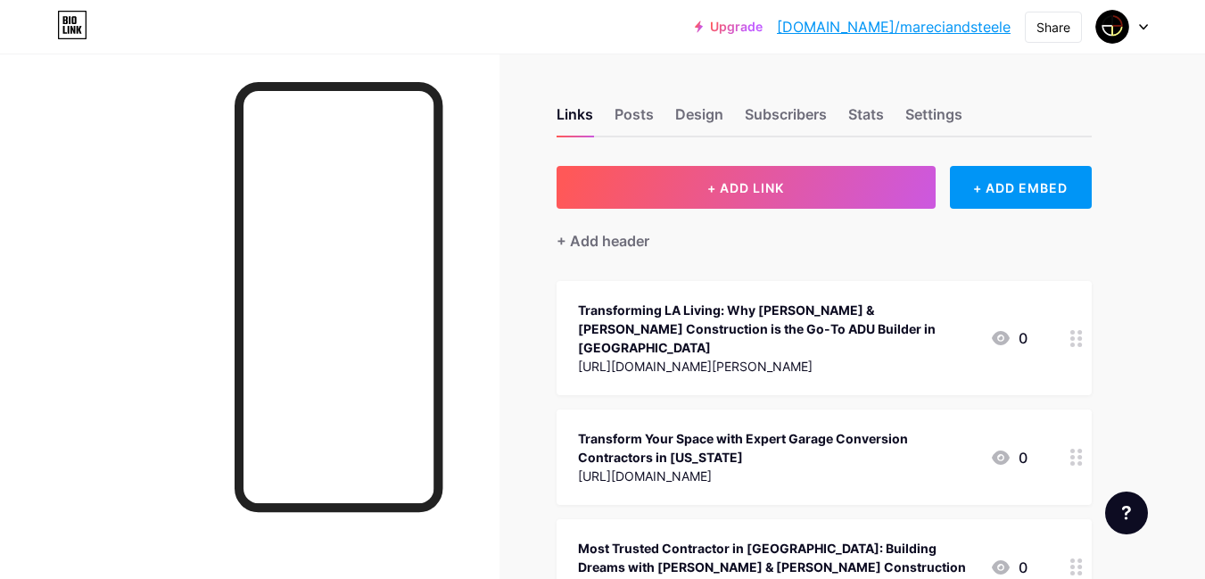 Image resolution: width=1205 pixels, height=579 pixels. What do you see at coordinates (603, 241) in the screenshot?
I see `div: + Add header` at bounding box center [603, 241].